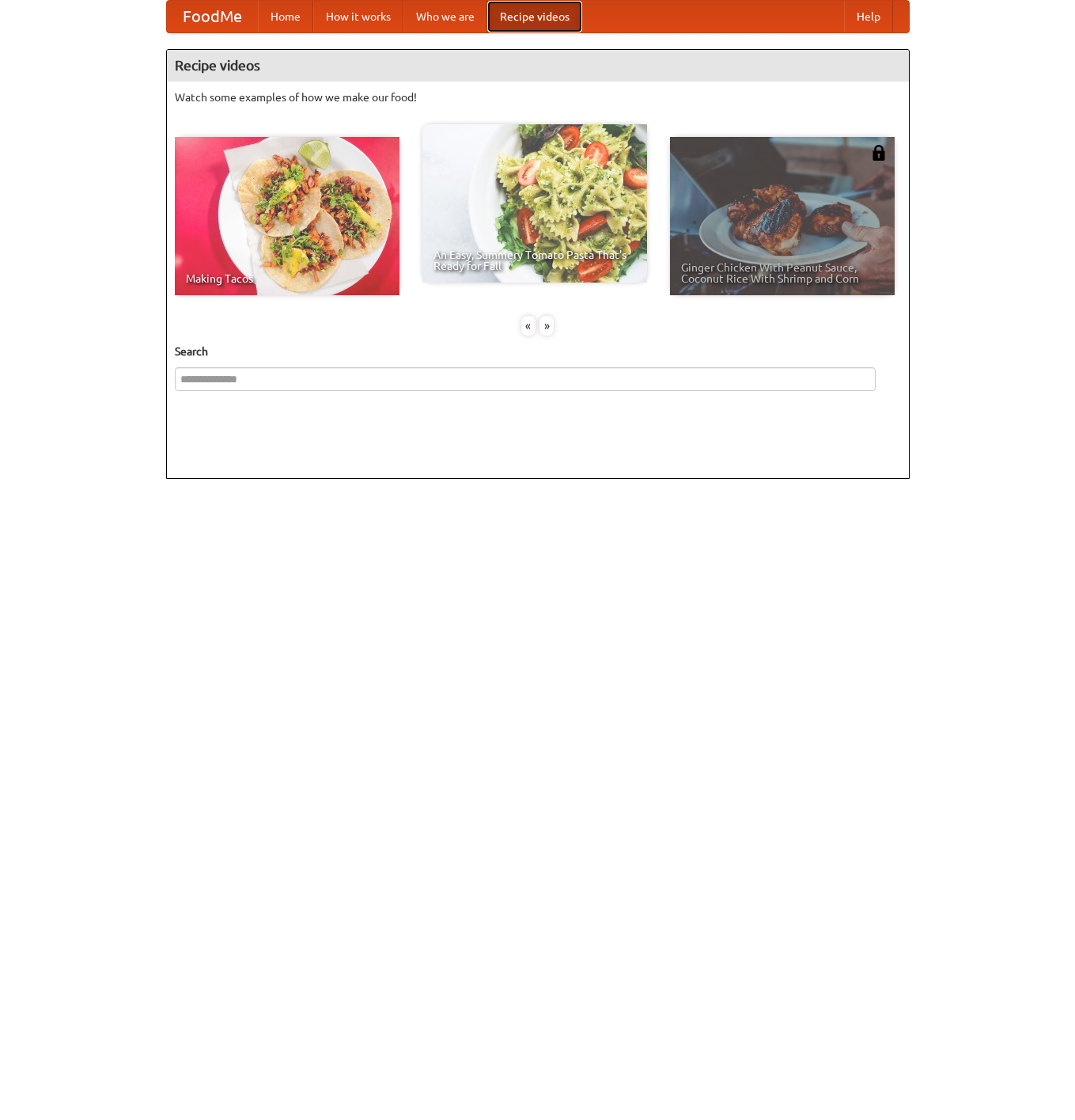 This screenshot has width=1075, height=1120. I want to click on h4: Recipe videos, so click(538, 65).